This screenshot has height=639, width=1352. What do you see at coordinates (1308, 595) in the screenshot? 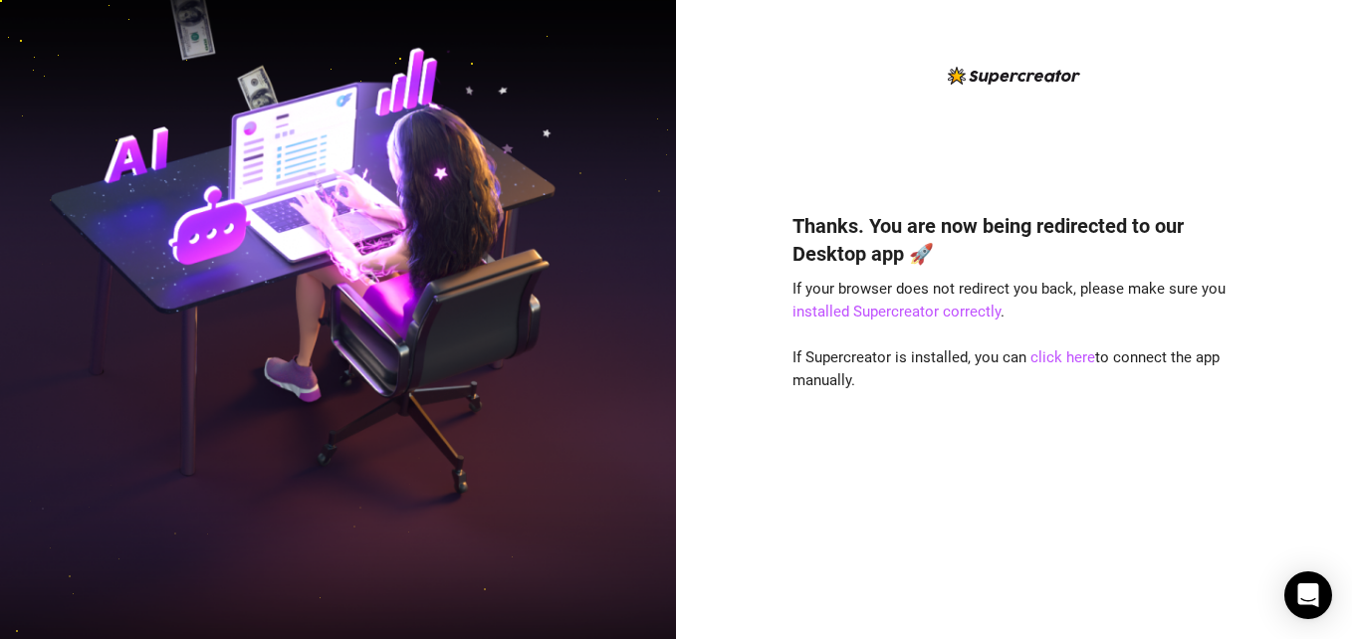
I see `div: Open Intercom Messenger` at bounding box center [1308, 595].